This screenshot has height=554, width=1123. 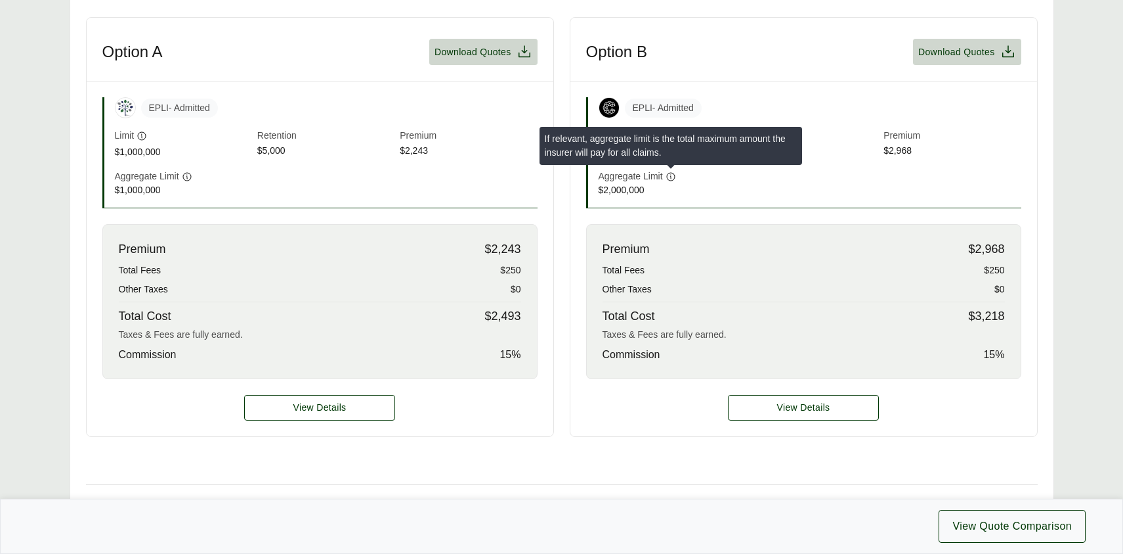 I want to click on a: Option B details, so click(x=804, y=407).